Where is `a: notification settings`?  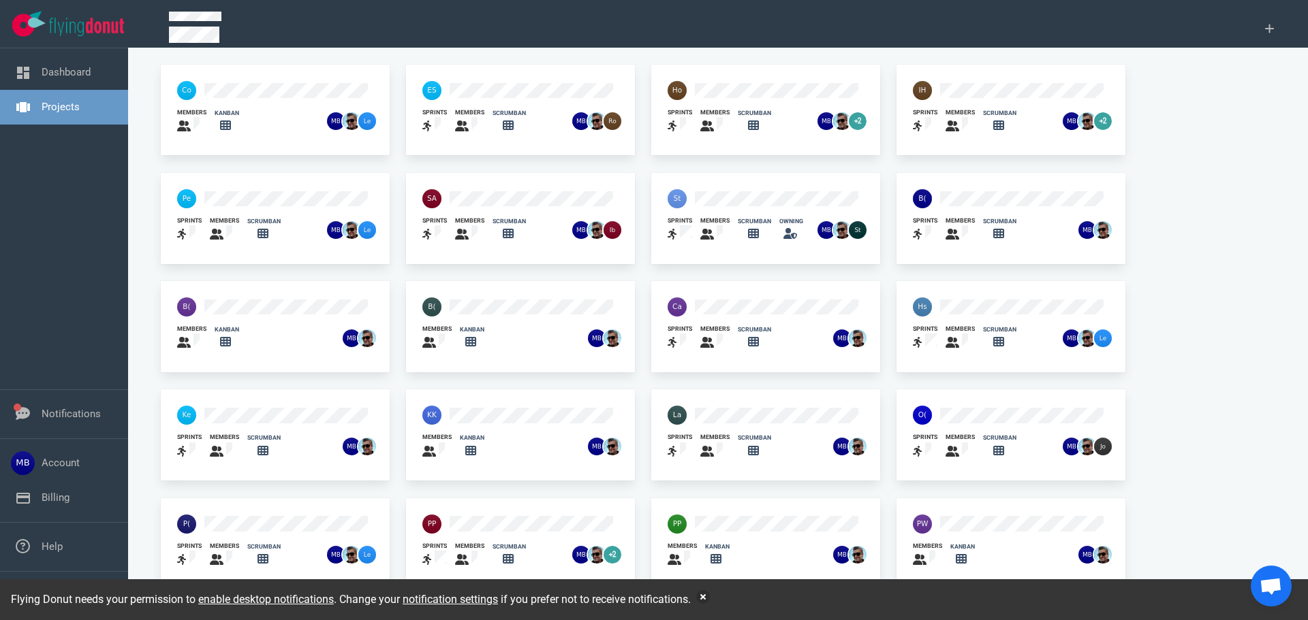
a: notification settings is located at coordinates (450, 599).